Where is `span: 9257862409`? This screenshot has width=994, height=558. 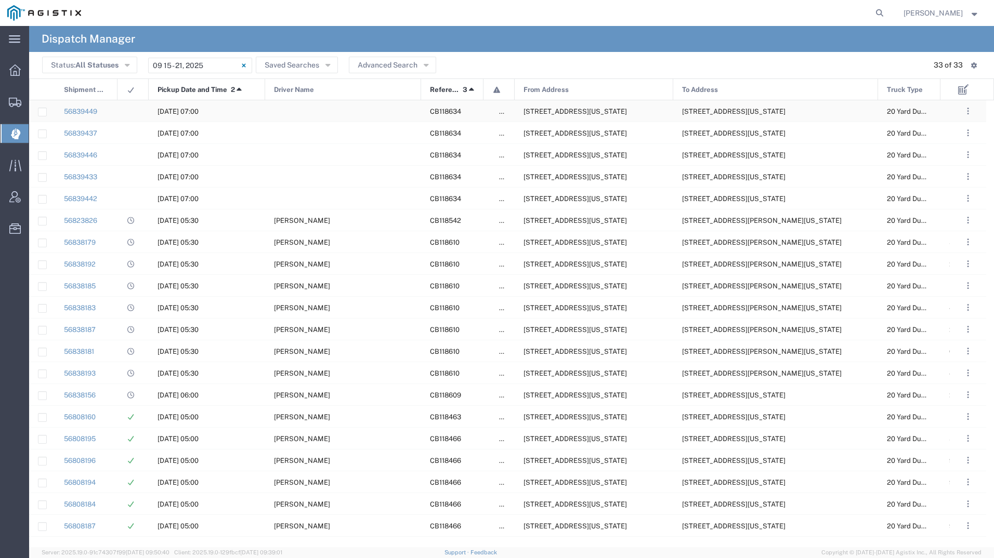
span: 9257862409 is located at coordinates (970, 482).